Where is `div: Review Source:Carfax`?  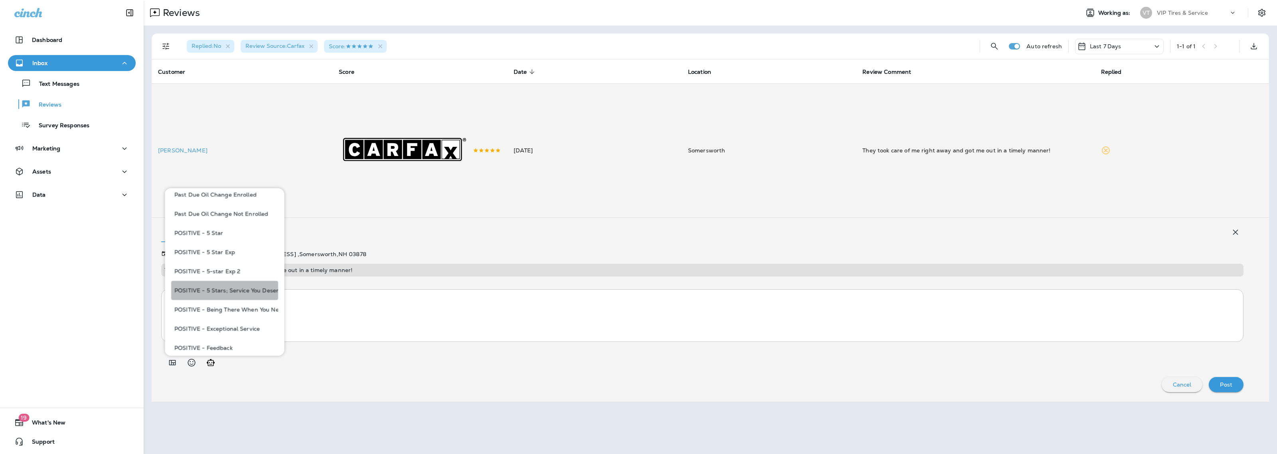
div: Review Source:Carfax is located at coordinates (279, 46).